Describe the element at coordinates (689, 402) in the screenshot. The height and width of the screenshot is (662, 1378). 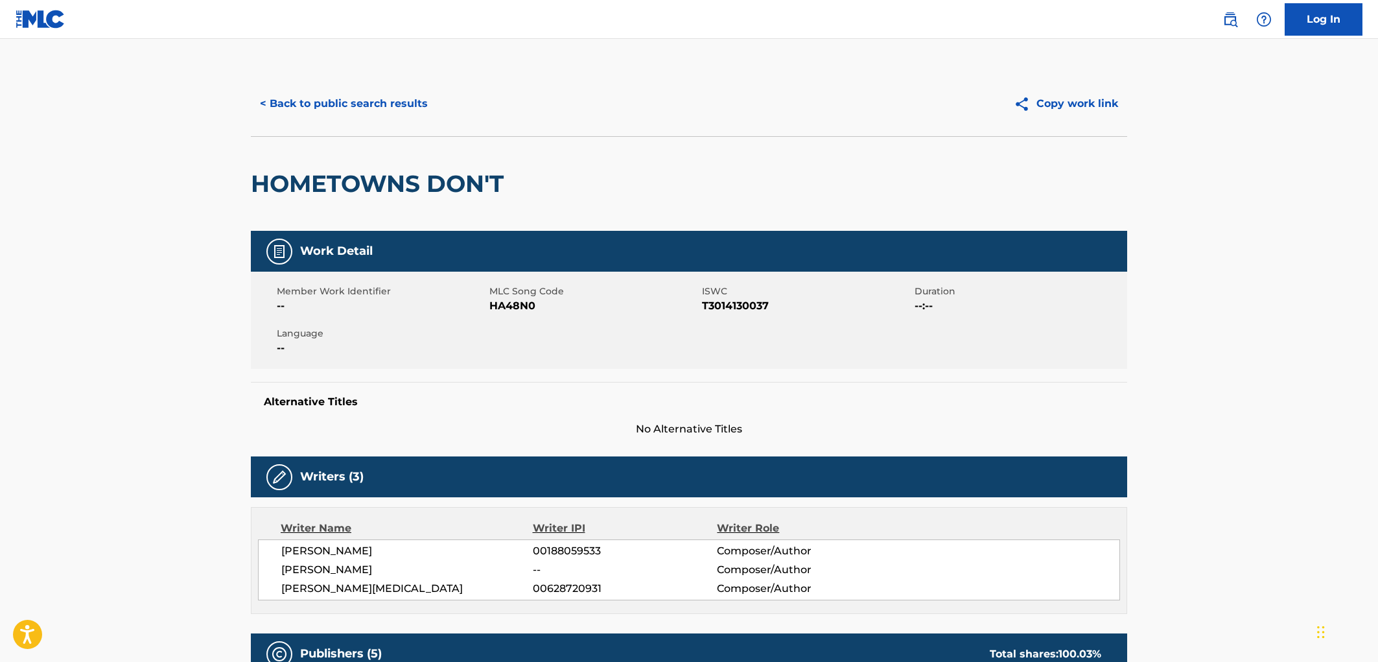
I see `h5: Alternative Titles` at that location.